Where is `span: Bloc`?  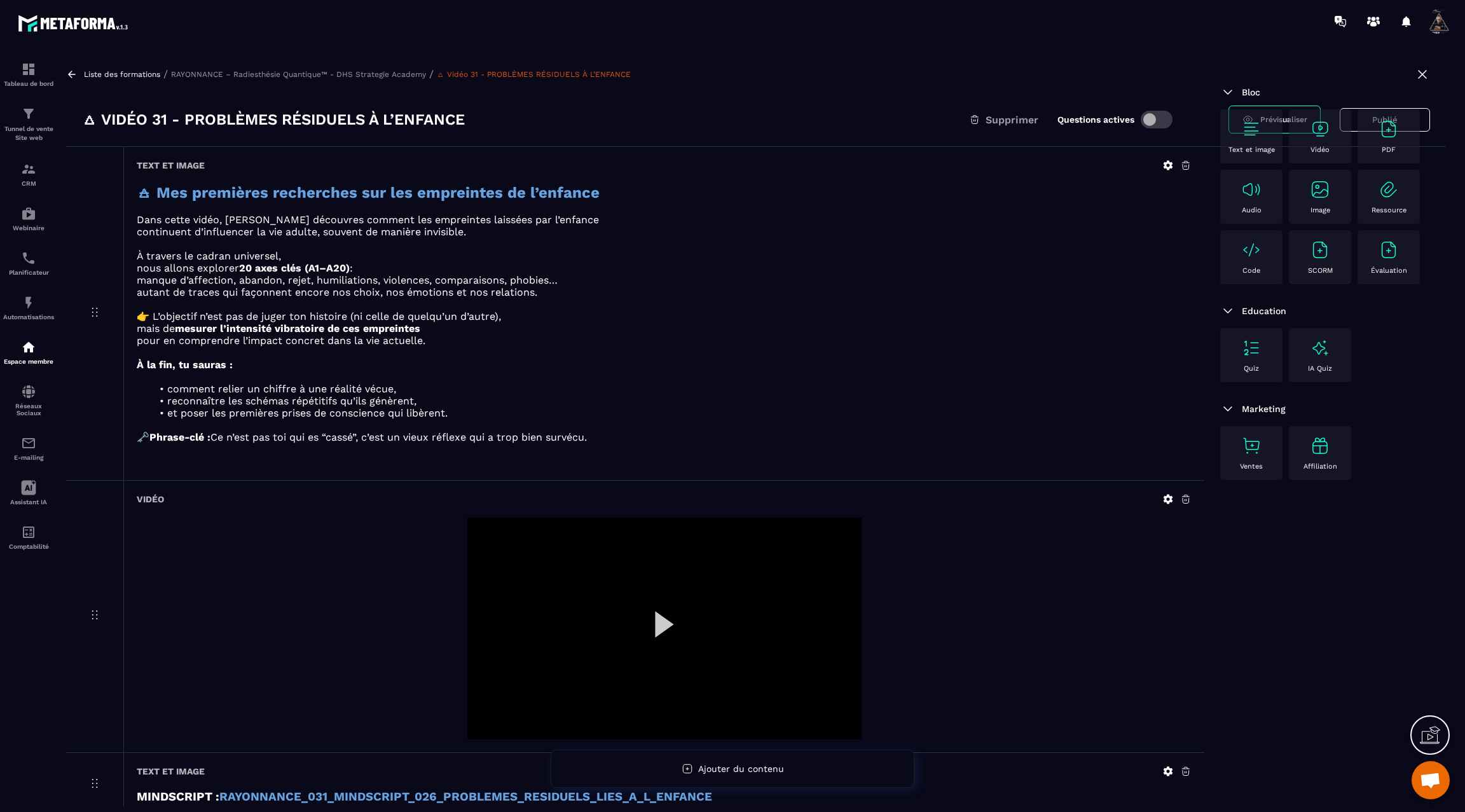 span: Bloc is located at coordinates (1251, 93).